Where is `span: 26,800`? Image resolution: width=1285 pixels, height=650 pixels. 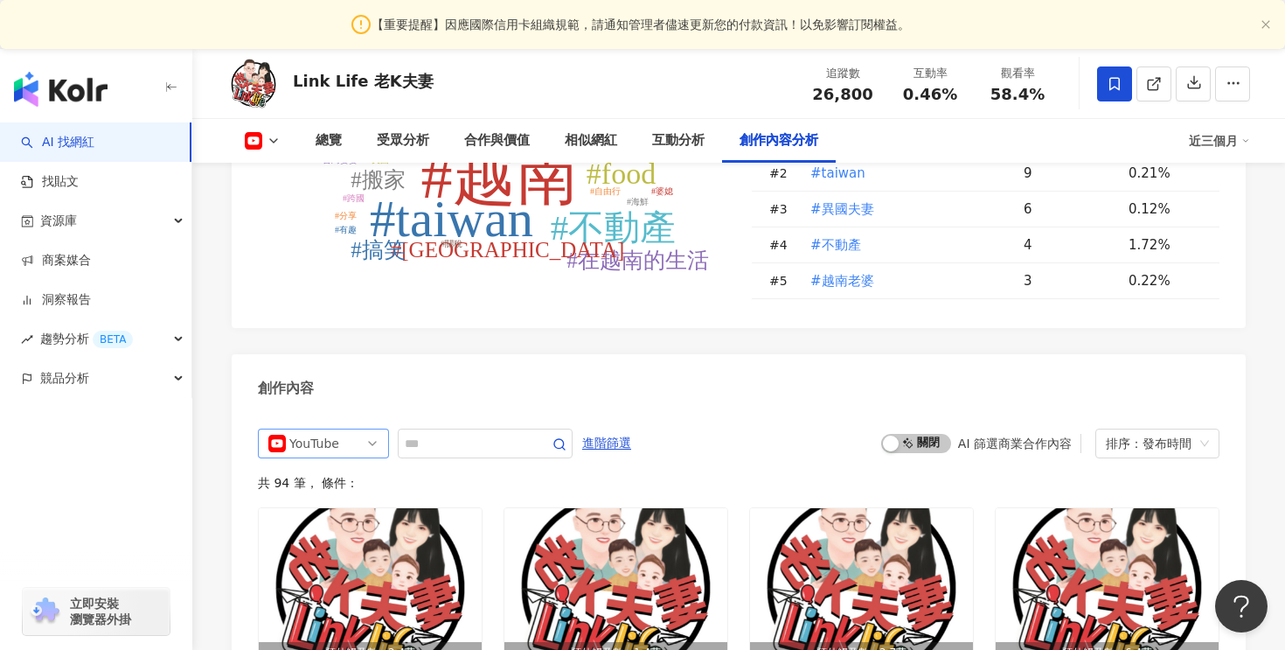 span: 26,800 is located at coordinates (842, 94).